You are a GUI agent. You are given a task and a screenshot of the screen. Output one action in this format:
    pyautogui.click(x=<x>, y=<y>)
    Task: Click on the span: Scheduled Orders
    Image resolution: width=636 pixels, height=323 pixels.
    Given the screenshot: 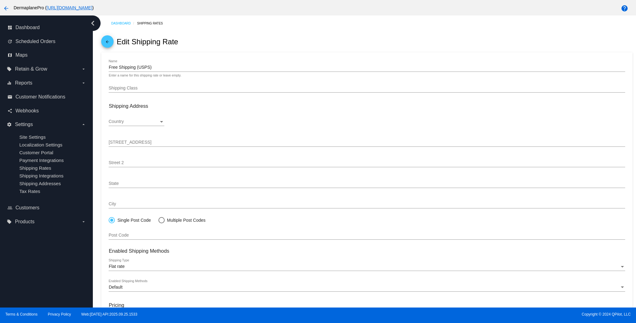 What is the action you would take?
    pyautogui.click(x=35, y=41)
    